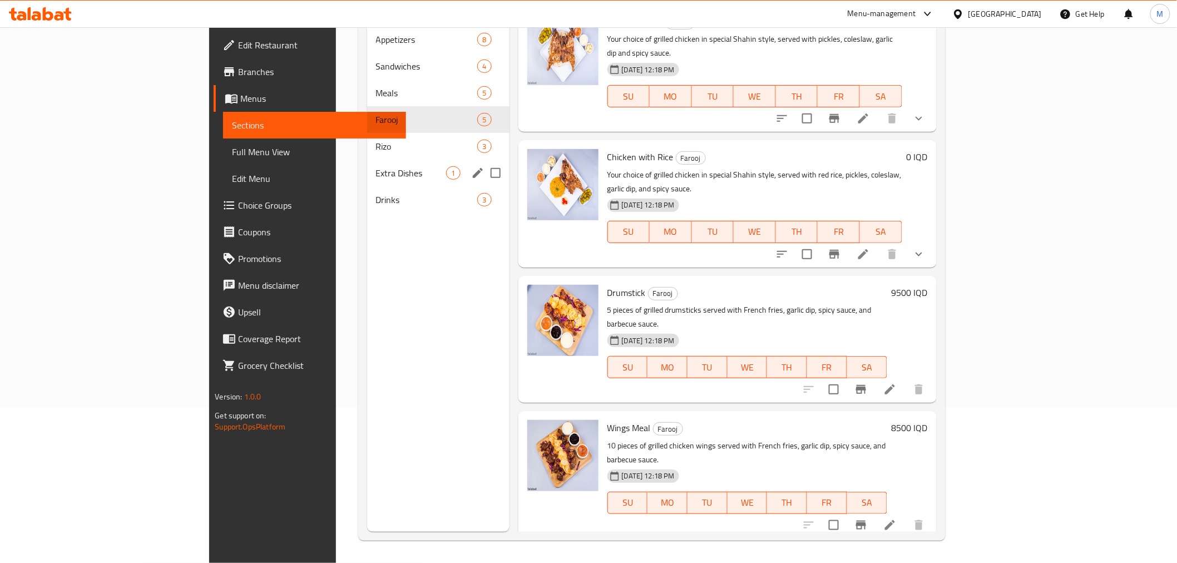 The image size is (1177, 563). I want to click on div: Appetizers8, so click(438, 39).